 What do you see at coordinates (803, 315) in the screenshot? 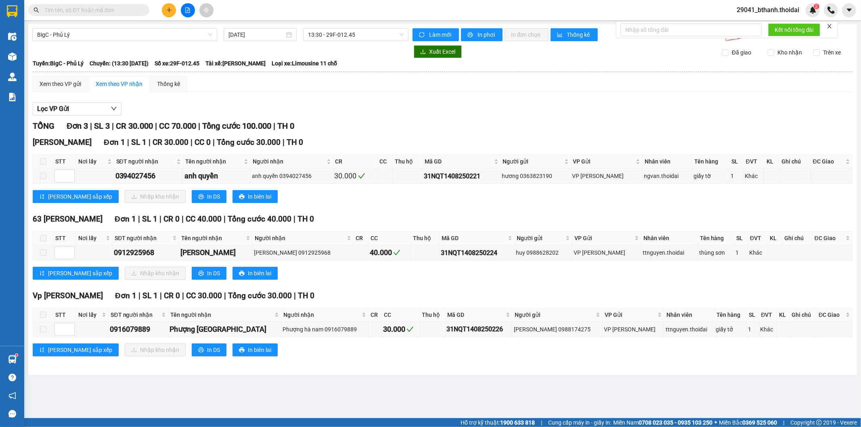
I see `th: Ghi chú` at bounding box center [803, 315].